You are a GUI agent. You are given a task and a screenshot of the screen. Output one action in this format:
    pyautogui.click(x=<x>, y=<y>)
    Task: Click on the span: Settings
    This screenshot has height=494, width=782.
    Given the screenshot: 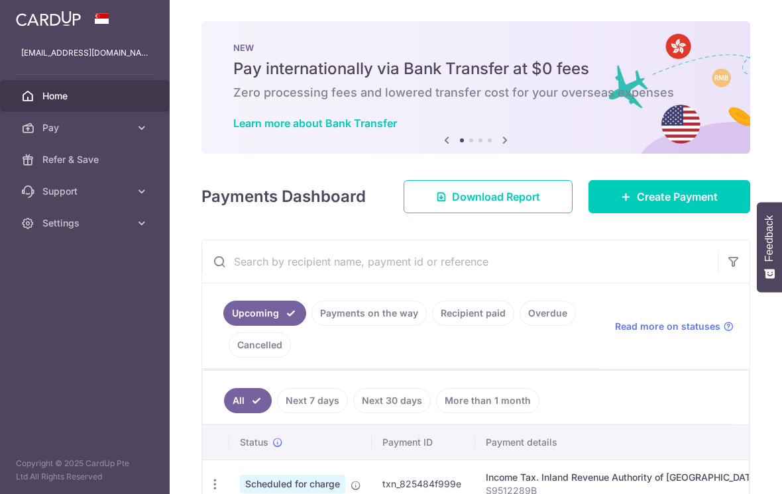 What is the action you would take?
    pyautogui.click(x=86, y=223)
    